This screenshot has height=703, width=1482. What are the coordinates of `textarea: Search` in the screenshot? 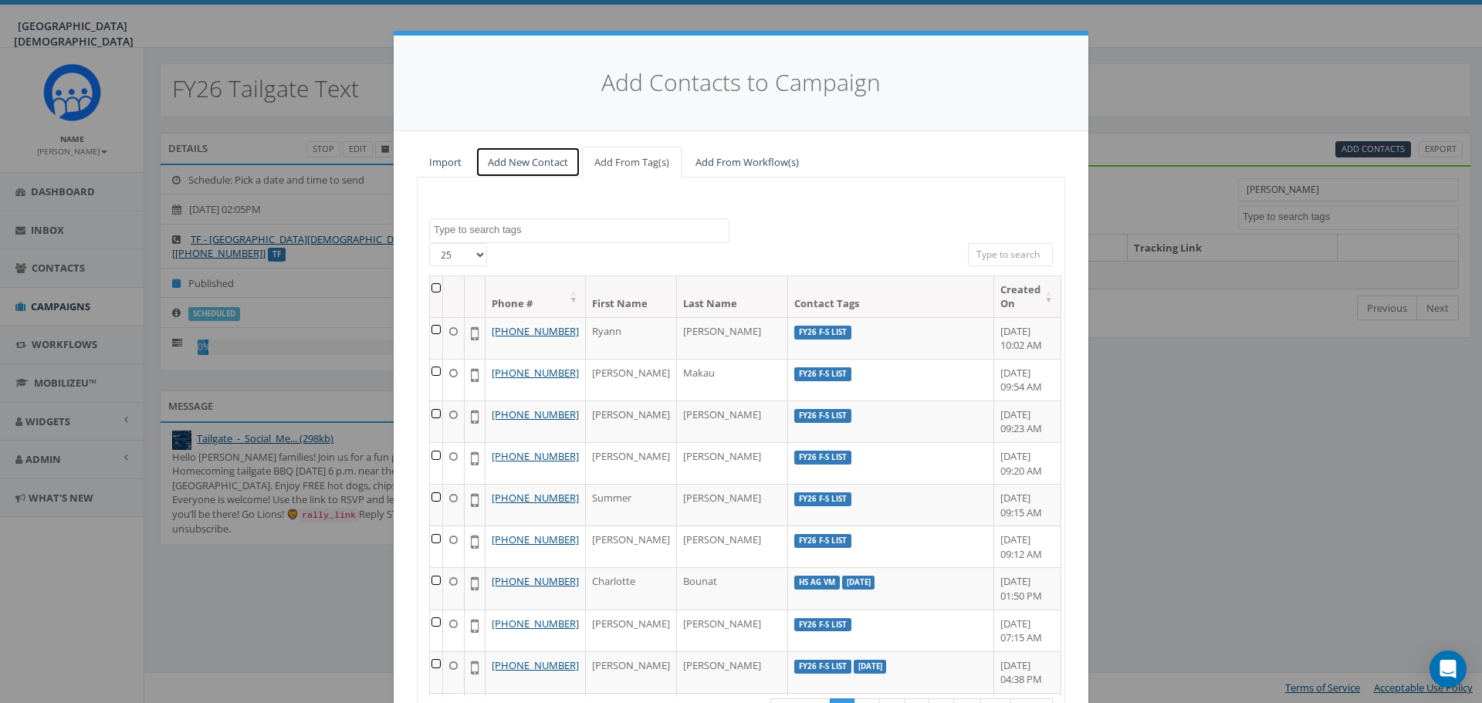 It's located at (581, 230).